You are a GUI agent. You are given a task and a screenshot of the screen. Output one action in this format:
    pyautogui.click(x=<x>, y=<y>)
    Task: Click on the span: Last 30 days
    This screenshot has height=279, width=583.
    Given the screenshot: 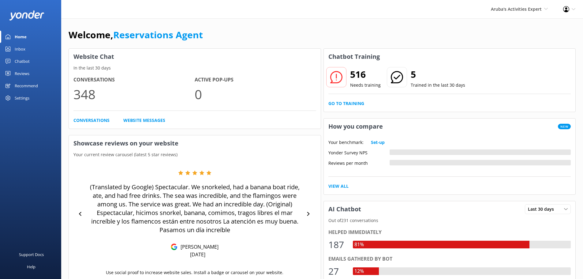 What is the action you would take?
    pyautogui.click(x=543, y=209)
    